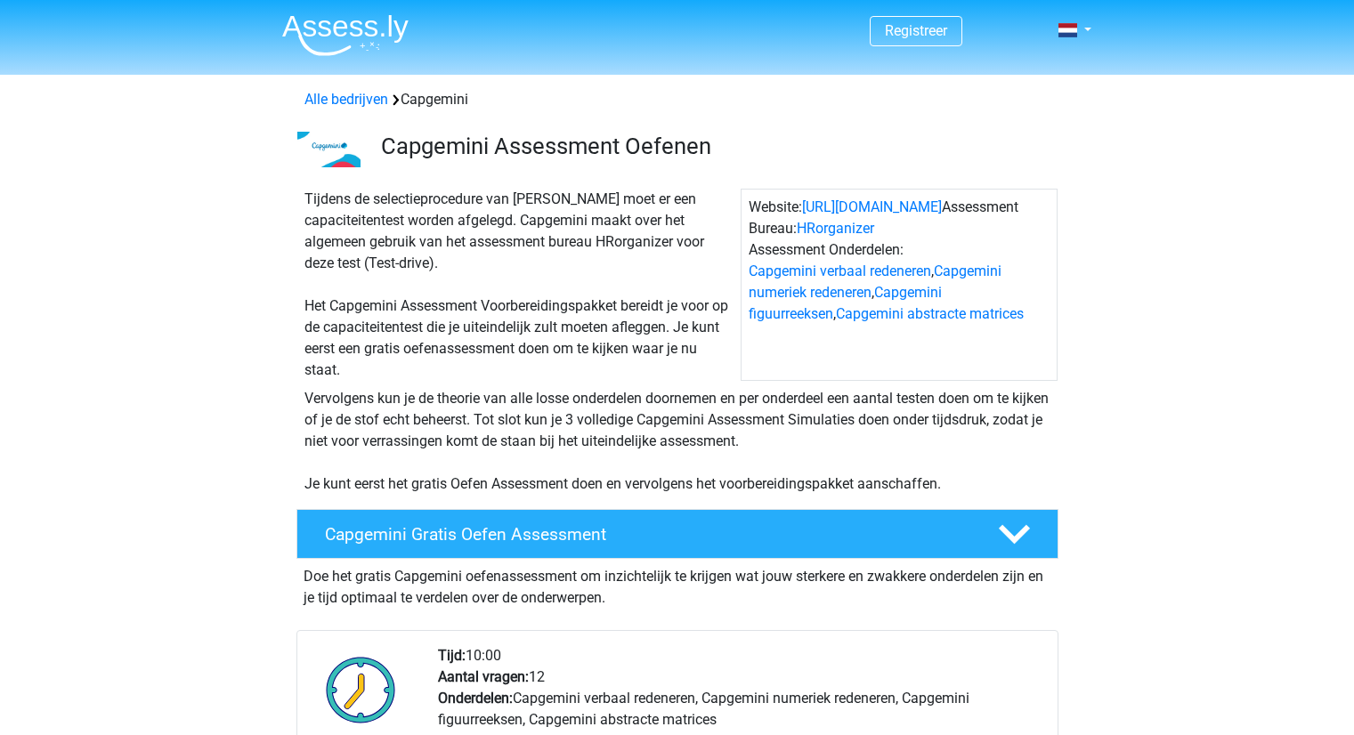 This screenshot has width=1354, height=735. What do you see at coordinates (929, 313) in the screenshot?
I see `a: Capgemini abstracte matrices` at bounding box center [929, 313].